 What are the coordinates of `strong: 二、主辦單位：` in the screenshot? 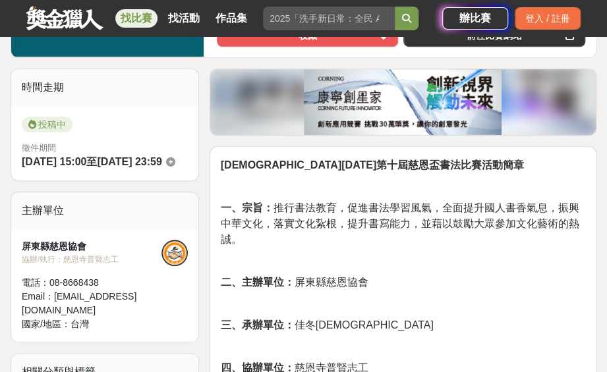 It's located at (258, 282).